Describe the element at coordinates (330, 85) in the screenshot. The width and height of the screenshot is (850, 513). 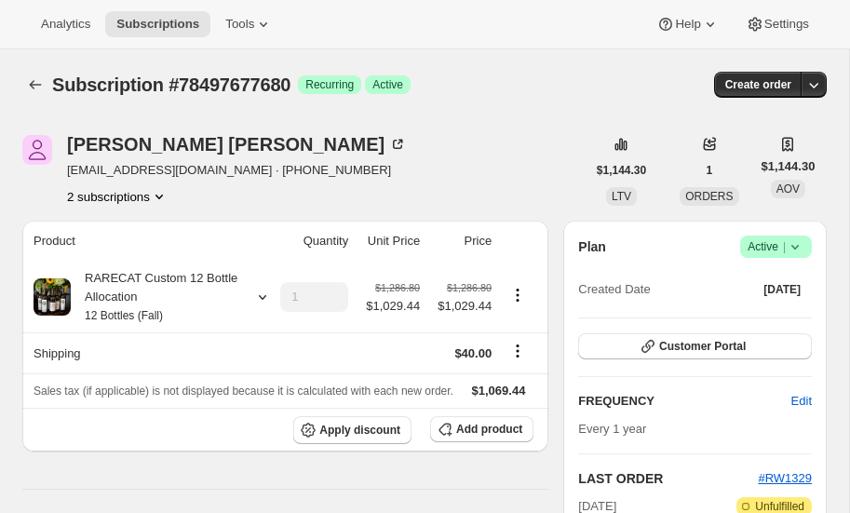
I see `span: Recurring` at that location.